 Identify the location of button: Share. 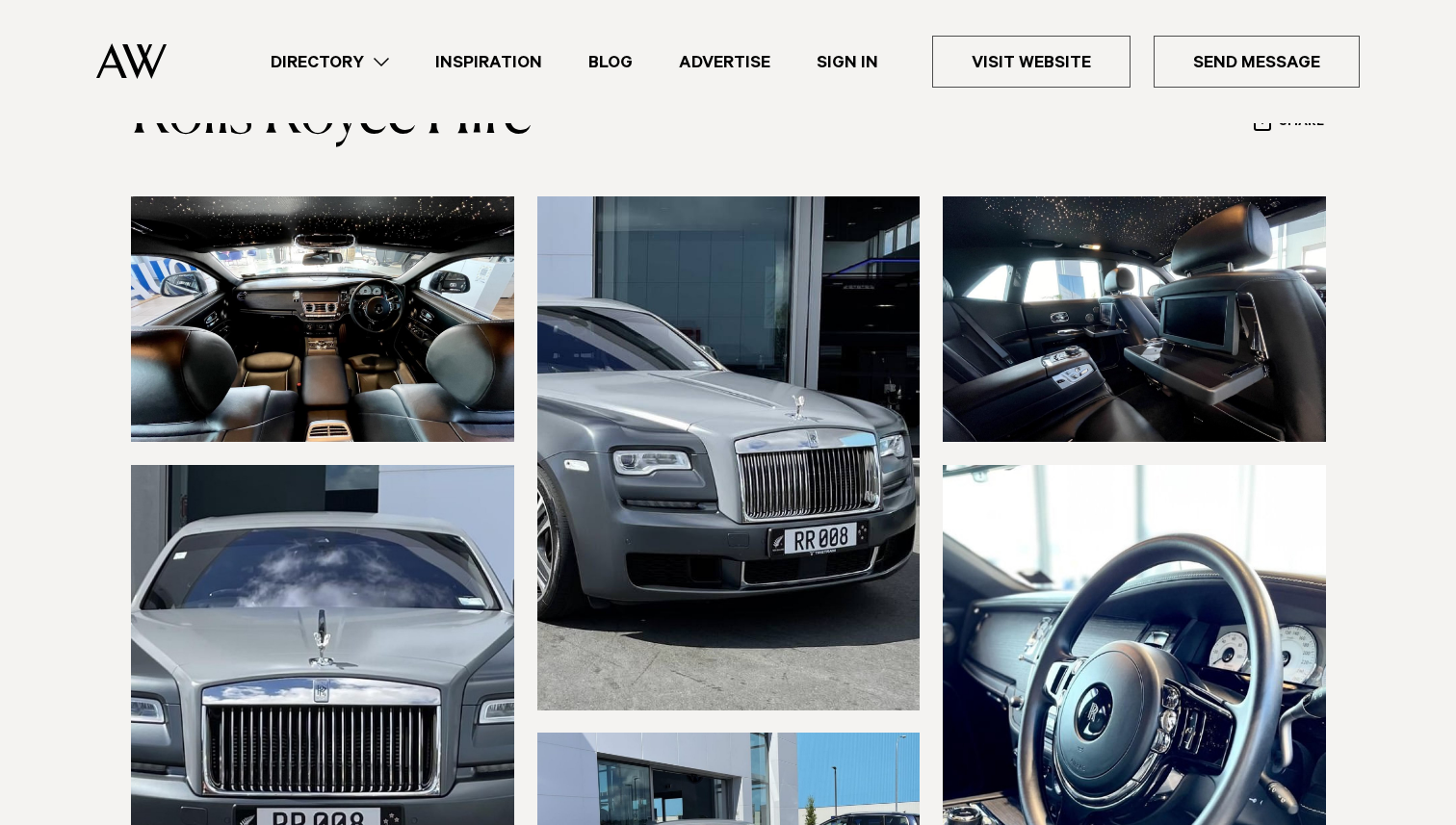
(1289, 124).